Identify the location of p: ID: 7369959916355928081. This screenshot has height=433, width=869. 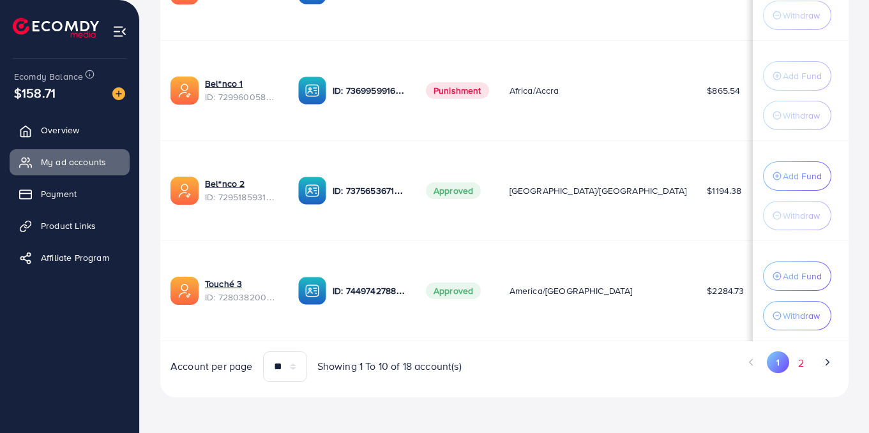
(369, 91).